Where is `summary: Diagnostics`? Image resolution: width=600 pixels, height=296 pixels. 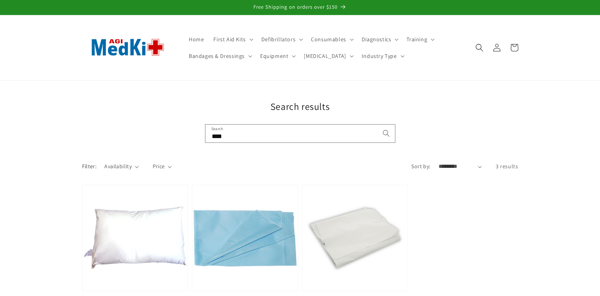 summary: Diagnostics is located at coordinates (380, 39).